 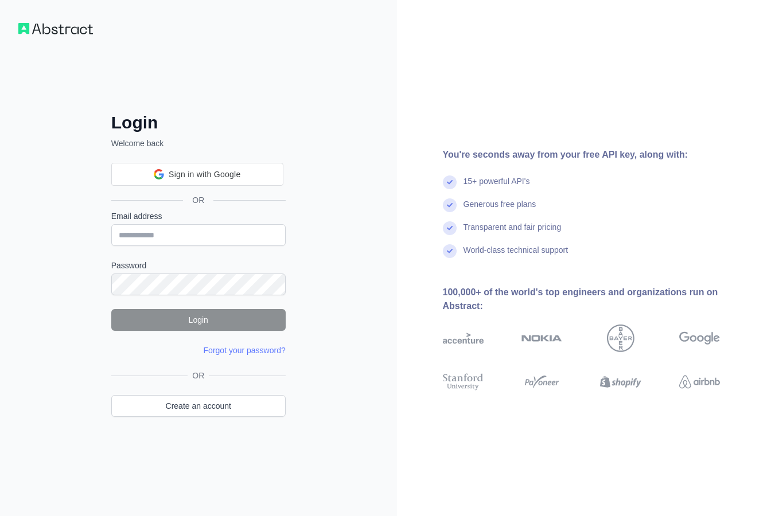 What do you see at coordinates (620, 382) in the screenshot?
I see `img: shopify` at bounding box center [620, 382].